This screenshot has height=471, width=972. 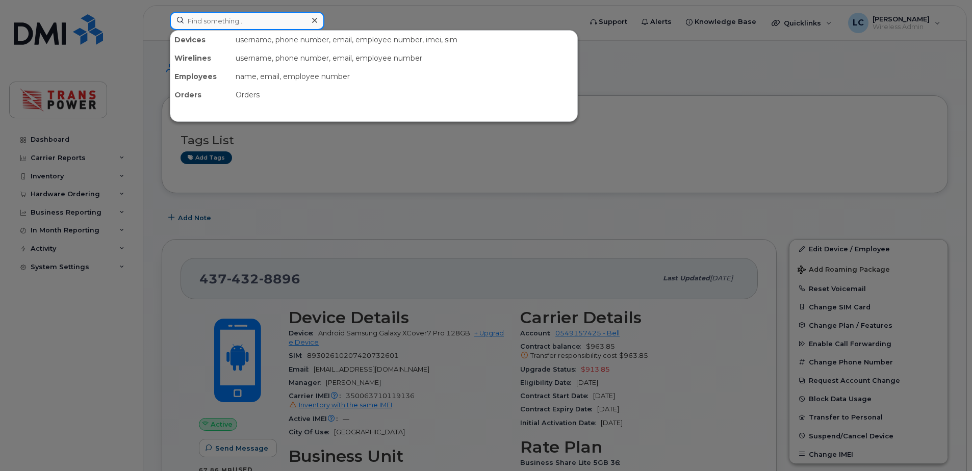 What do you see at coordinates (201, 76) in the screenshot?
I see `div: Employees` at bounding box center [201, 76].